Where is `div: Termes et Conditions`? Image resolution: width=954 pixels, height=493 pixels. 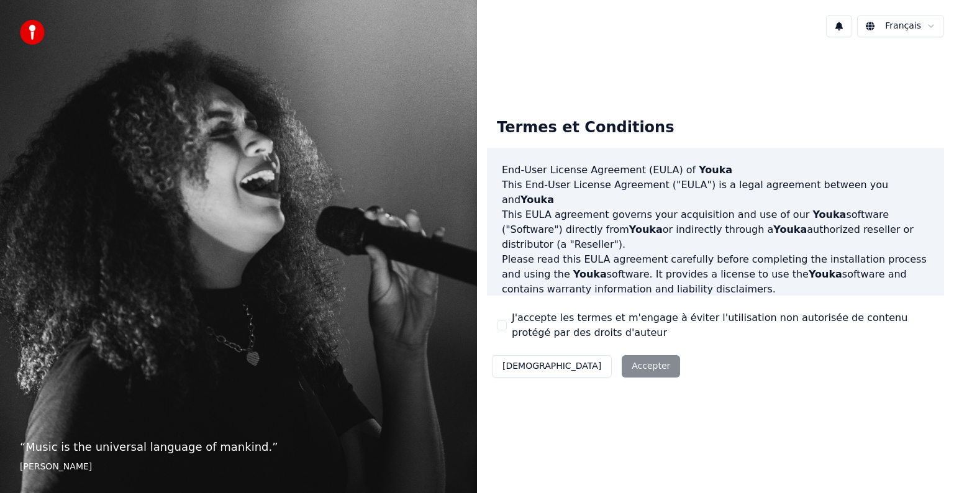
div: Termes et Conditions is located at coordinates (585, 128).